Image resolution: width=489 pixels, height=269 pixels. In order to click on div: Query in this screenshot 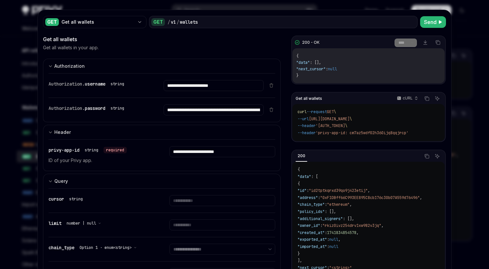, I will do `click(61, 181)`.